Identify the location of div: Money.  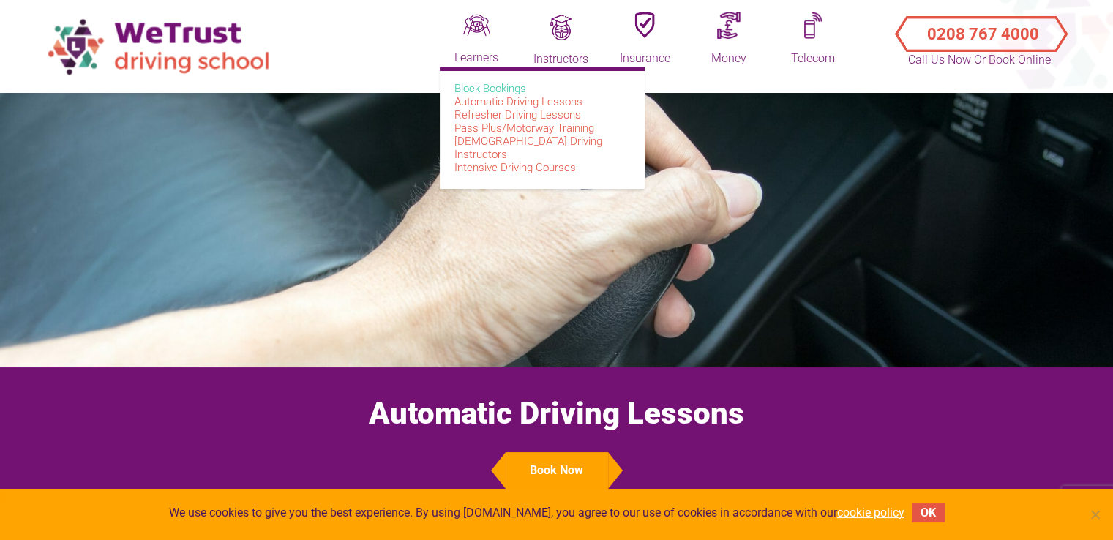
(729, 59).